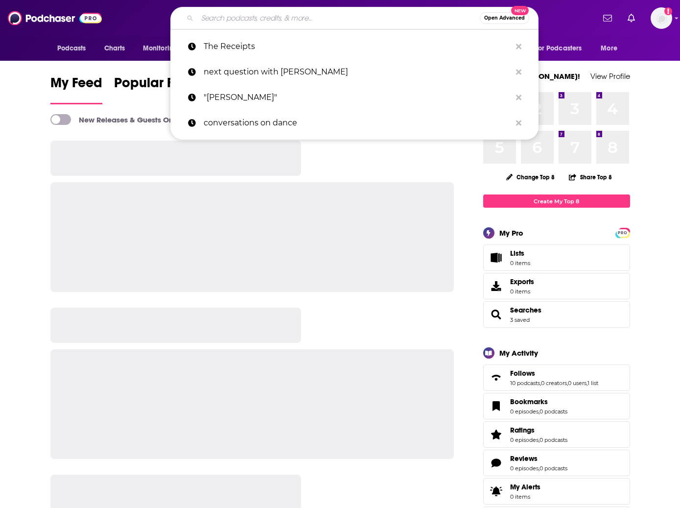  Describe the element at coordinates (355, 47) in the screenshot. I see `a: The Receipts` at that location.